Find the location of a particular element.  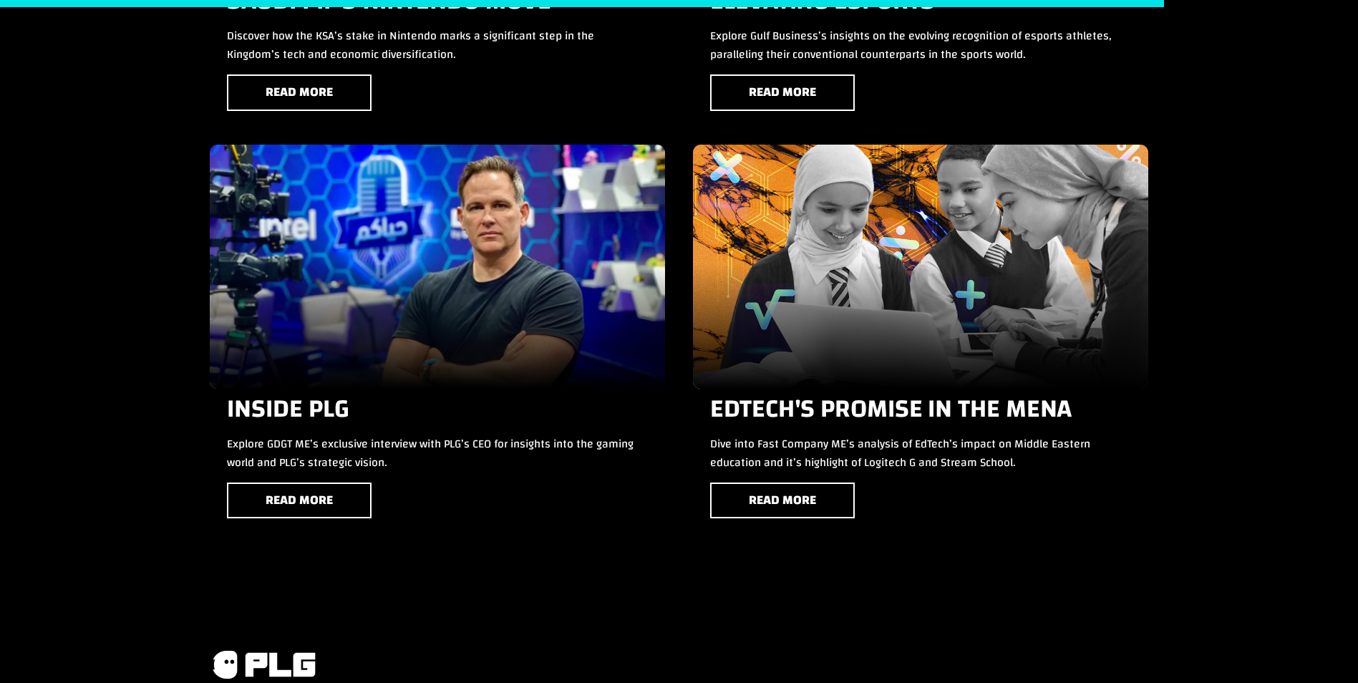

p: Explore GDGT ME’s exclusive interview with PLG’s CEO for insights into the gaming world and PLG’s... is located at coordinates (437, 453).